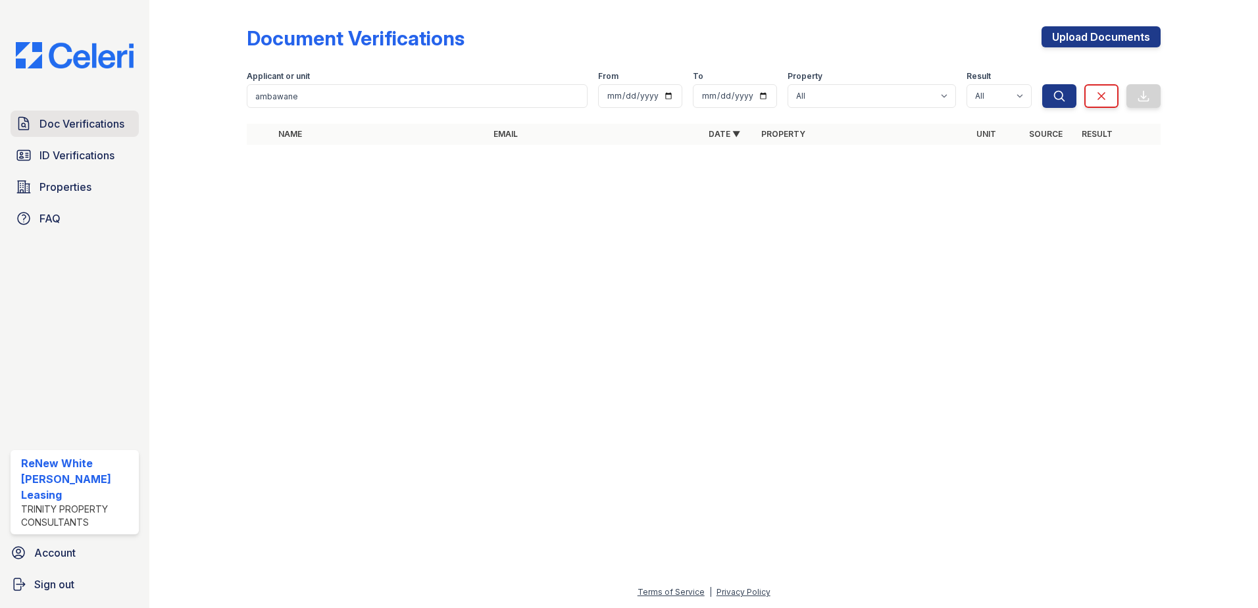 This screenshot has width=1258, height=608. Describe the element at coordinates (290, 134) in the screenshot. I see `a: Name` at that location.